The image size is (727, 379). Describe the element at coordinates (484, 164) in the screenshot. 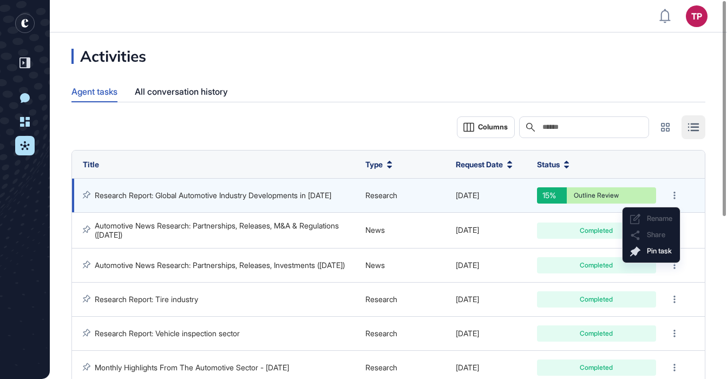

I see `button: Request Date` at that location.